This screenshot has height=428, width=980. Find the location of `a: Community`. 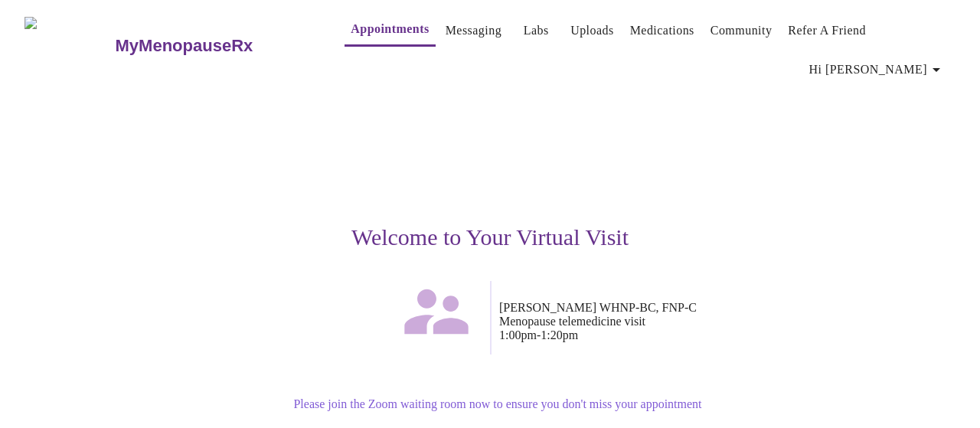

a: Community is located at coordinates (741, 31).